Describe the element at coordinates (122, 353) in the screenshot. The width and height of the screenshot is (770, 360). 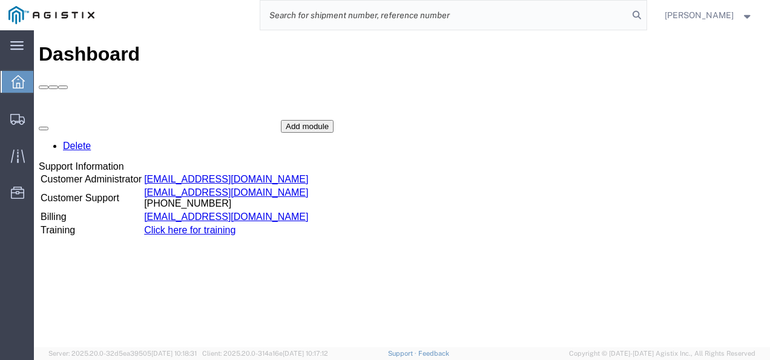
I see `span: Server: 2025.20.0-32d5ea39505` at that location.